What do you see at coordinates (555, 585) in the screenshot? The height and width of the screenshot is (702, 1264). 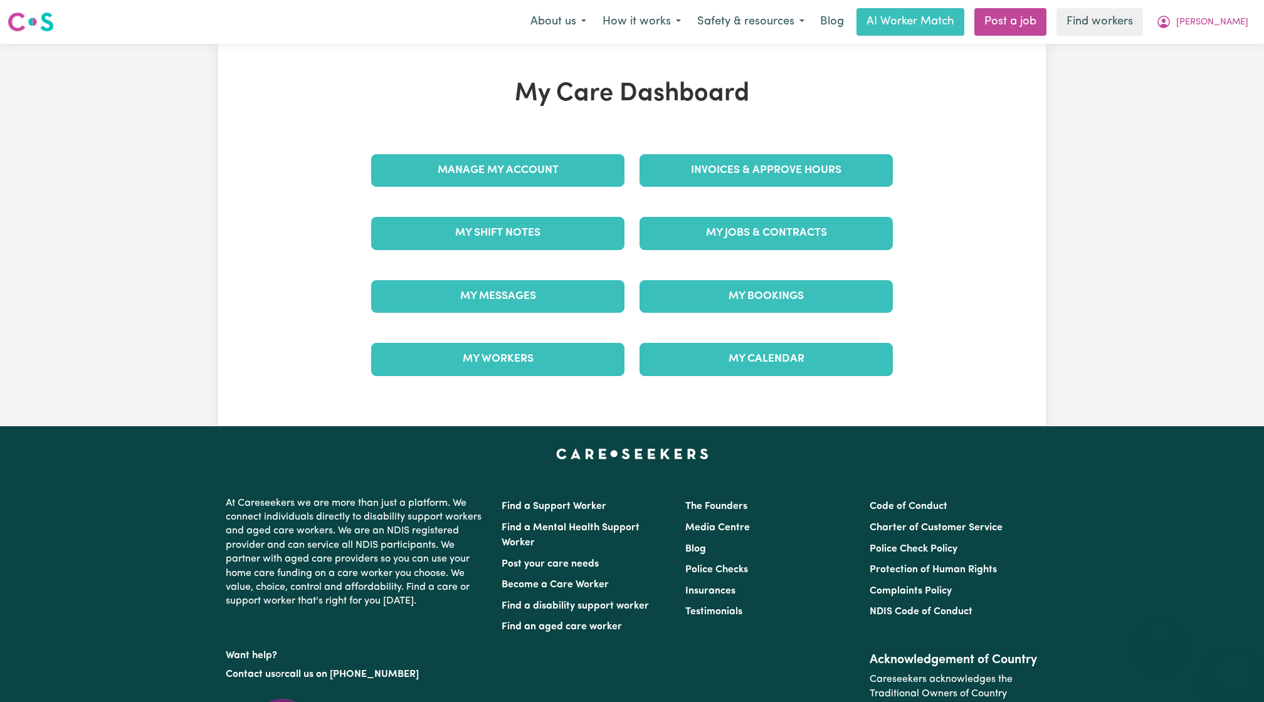 I see `a: Become a Care Worker` at bounding box center [555, 585].